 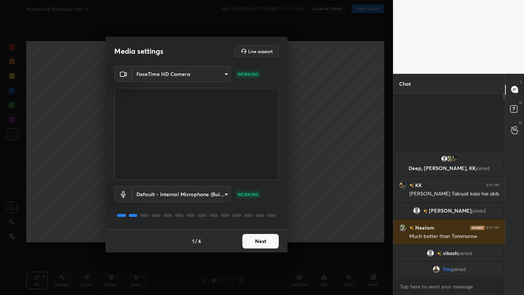 I want to click on img: d9cff753008c4d4b94e8f9a48afdbfb4.jpg, so click(x=436, y=270).